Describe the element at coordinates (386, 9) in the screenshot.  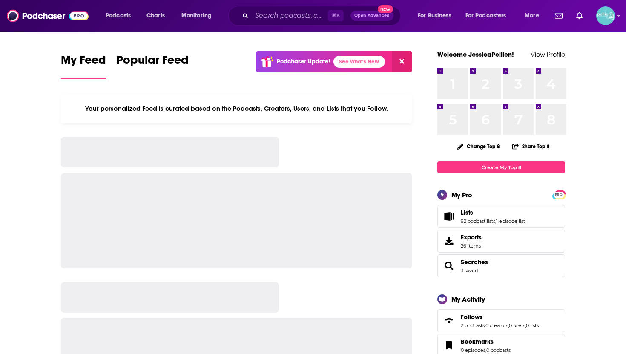
I see `span: New` at that location.